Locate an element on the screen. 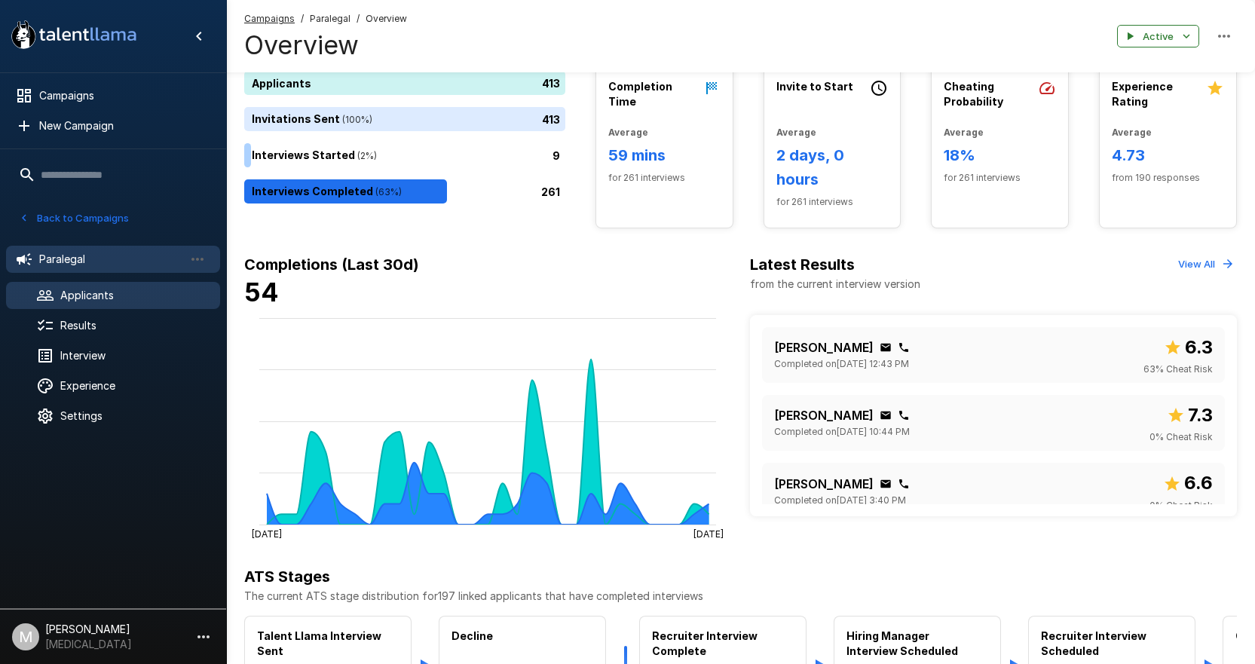 The height and width of the screenshot is (664, 1255). p: 9 is located at coordinates (556, 155).